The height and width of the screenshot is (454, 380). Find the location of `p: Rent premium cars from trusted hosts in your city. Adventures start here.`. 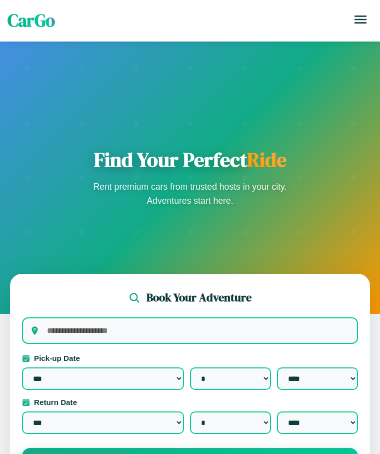

p: Rent premium cars from trusted hosts in your city. Adventures start here. is located at coordinates (190, 194).